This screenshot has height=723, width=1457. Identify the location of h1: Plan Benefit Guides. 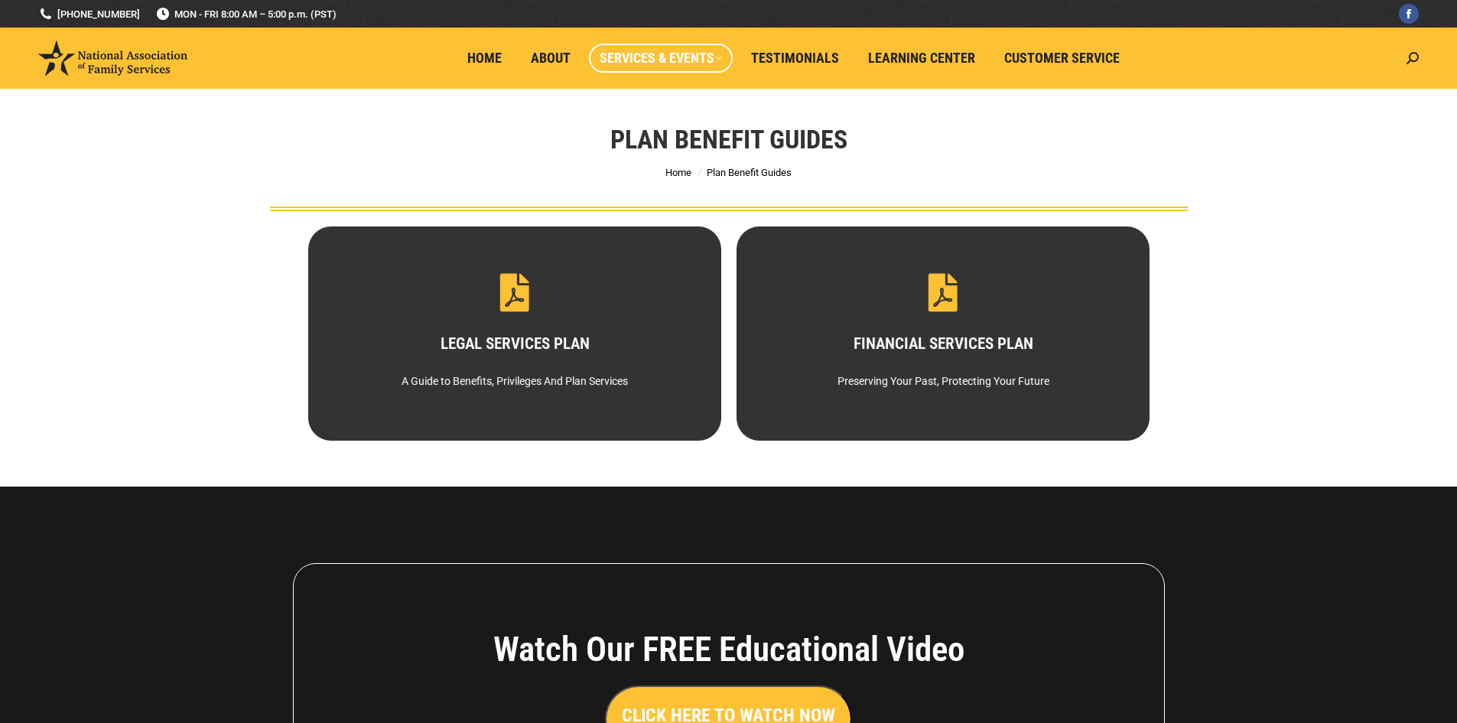
(729, 139).